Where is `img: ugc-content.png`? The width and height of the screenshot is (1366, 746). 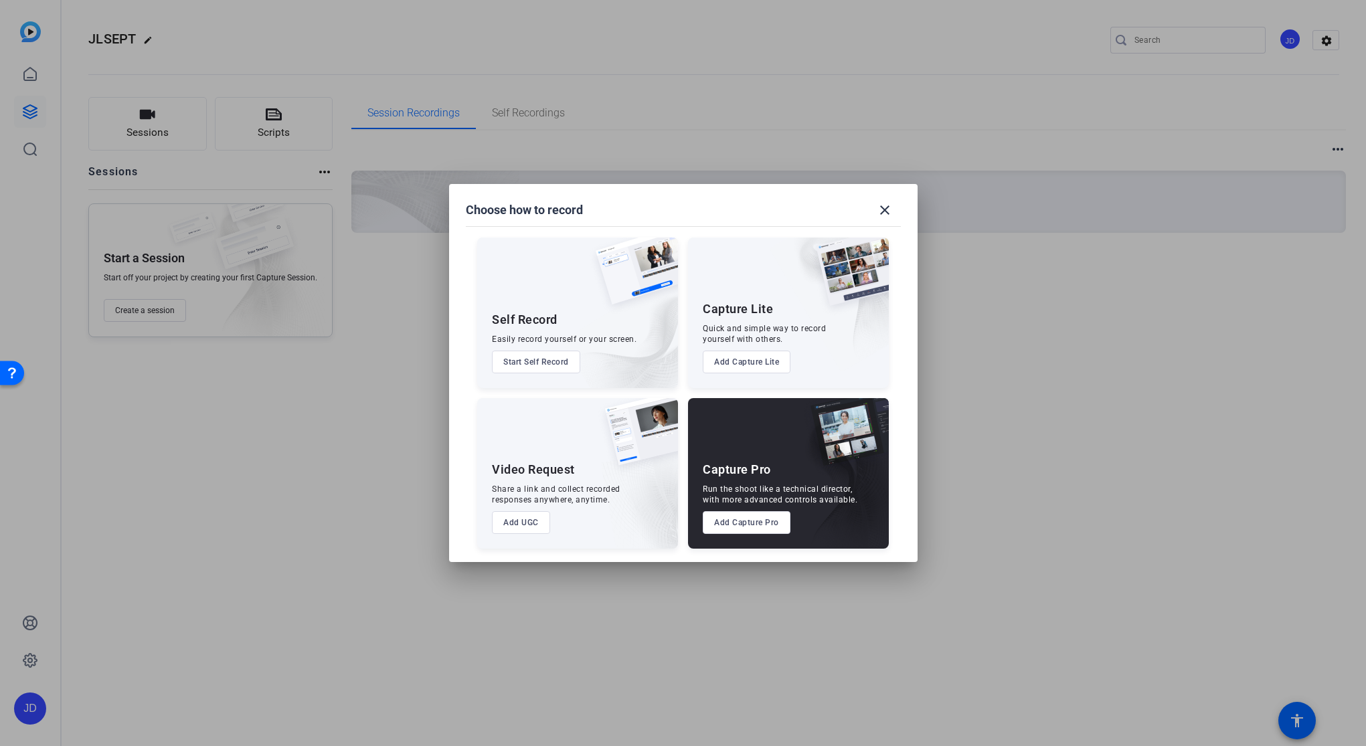 img: ugc-content.png is located at coordinates (636, 438).